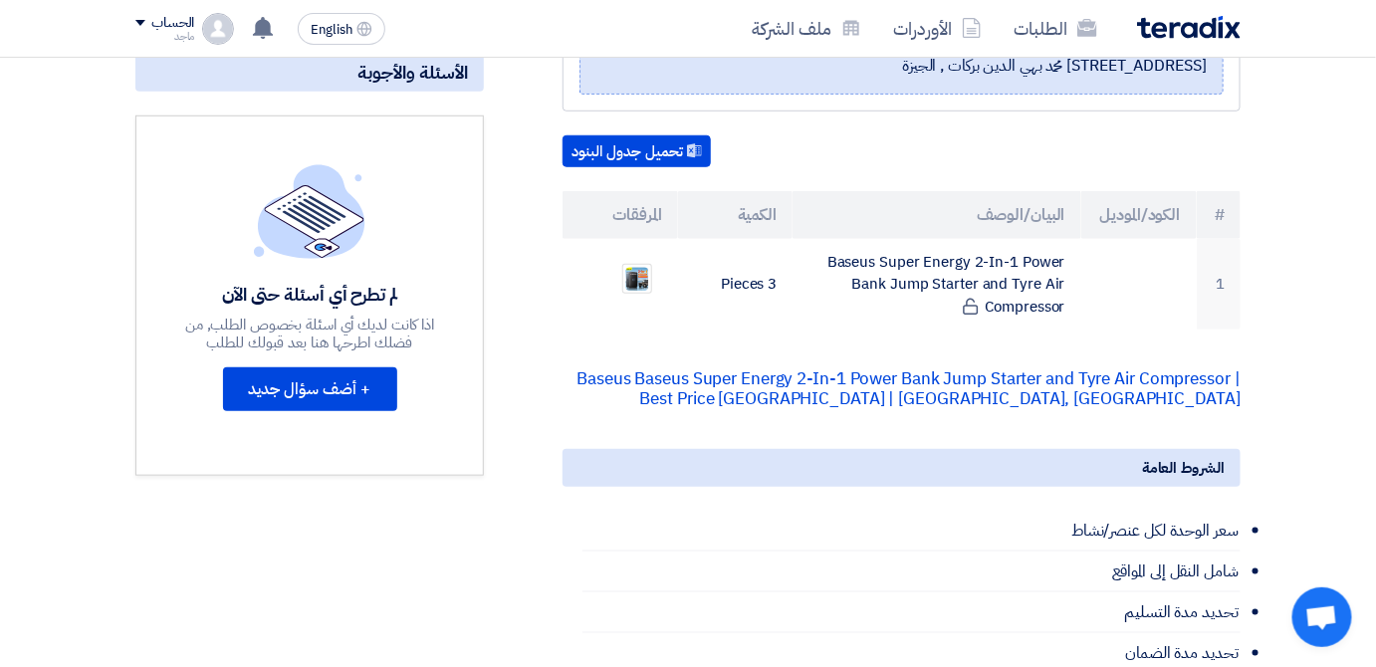  I want to click on th: الكود/الموديل, so click(1139, 215).